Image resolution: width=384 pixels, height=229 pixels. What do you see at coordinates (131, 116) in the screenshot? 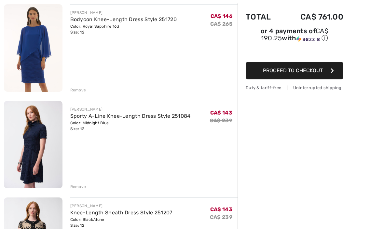
I see `a: Sporty A-Line Knee-Length Dress Style 251084` at bounding box center [131, 116].